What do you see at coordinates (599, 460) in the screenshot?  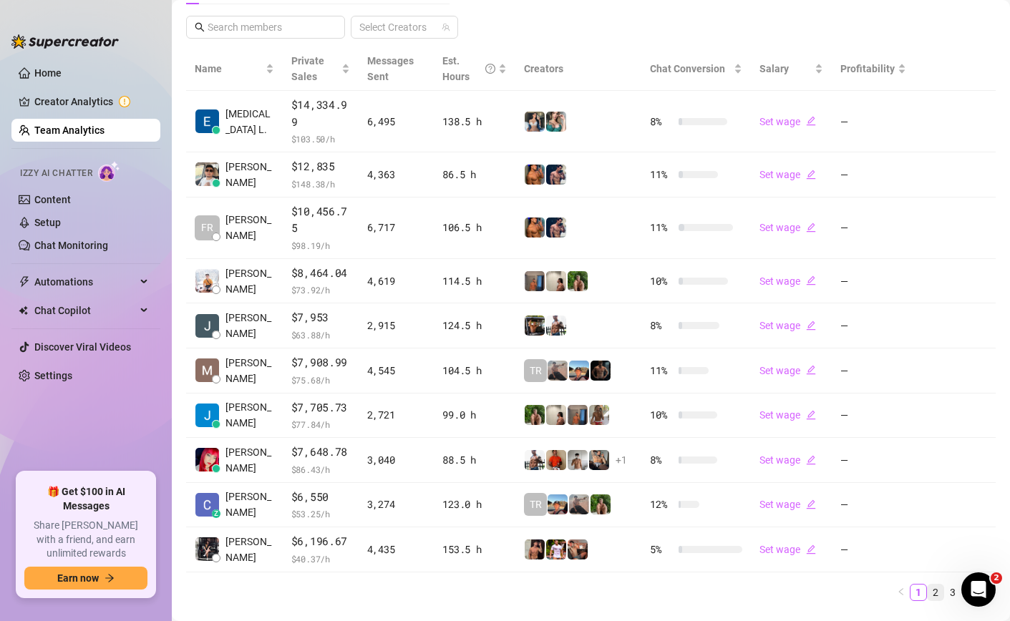 I see `img: George` at bounding box center [599, 460].